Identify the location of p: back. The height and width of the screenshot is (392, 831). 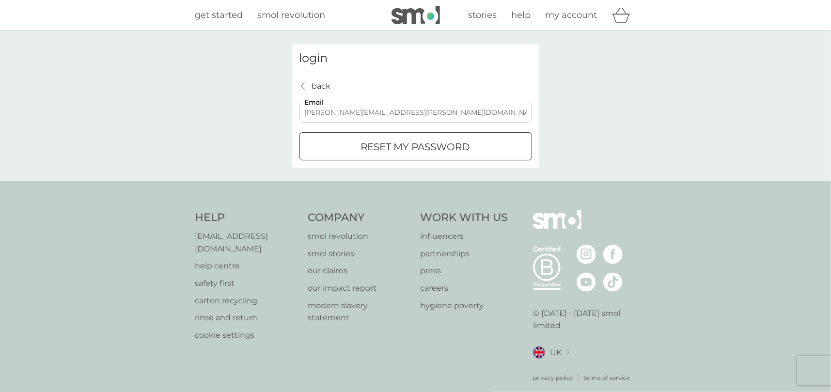
(321, 86).